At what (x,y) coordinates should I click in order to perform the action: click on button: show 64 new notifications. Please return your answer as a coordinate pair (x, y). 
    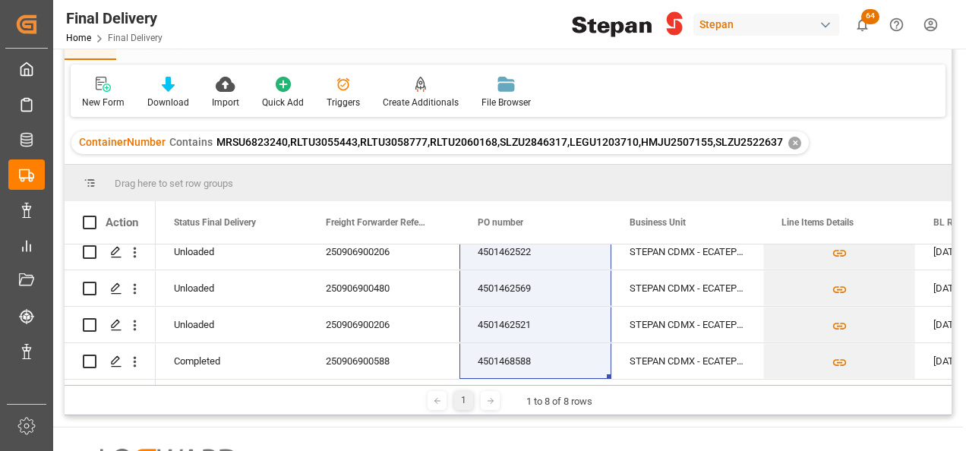
    Looking at the image, I should click on (862, 24).